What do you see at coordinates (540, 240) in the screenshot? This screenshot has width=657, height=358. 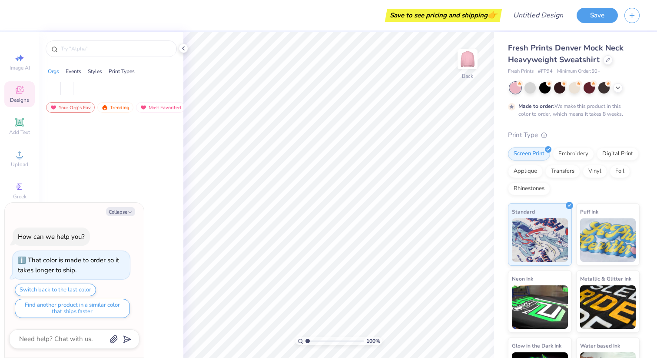 I see `img: Standard` at bounding box center [540, 240].